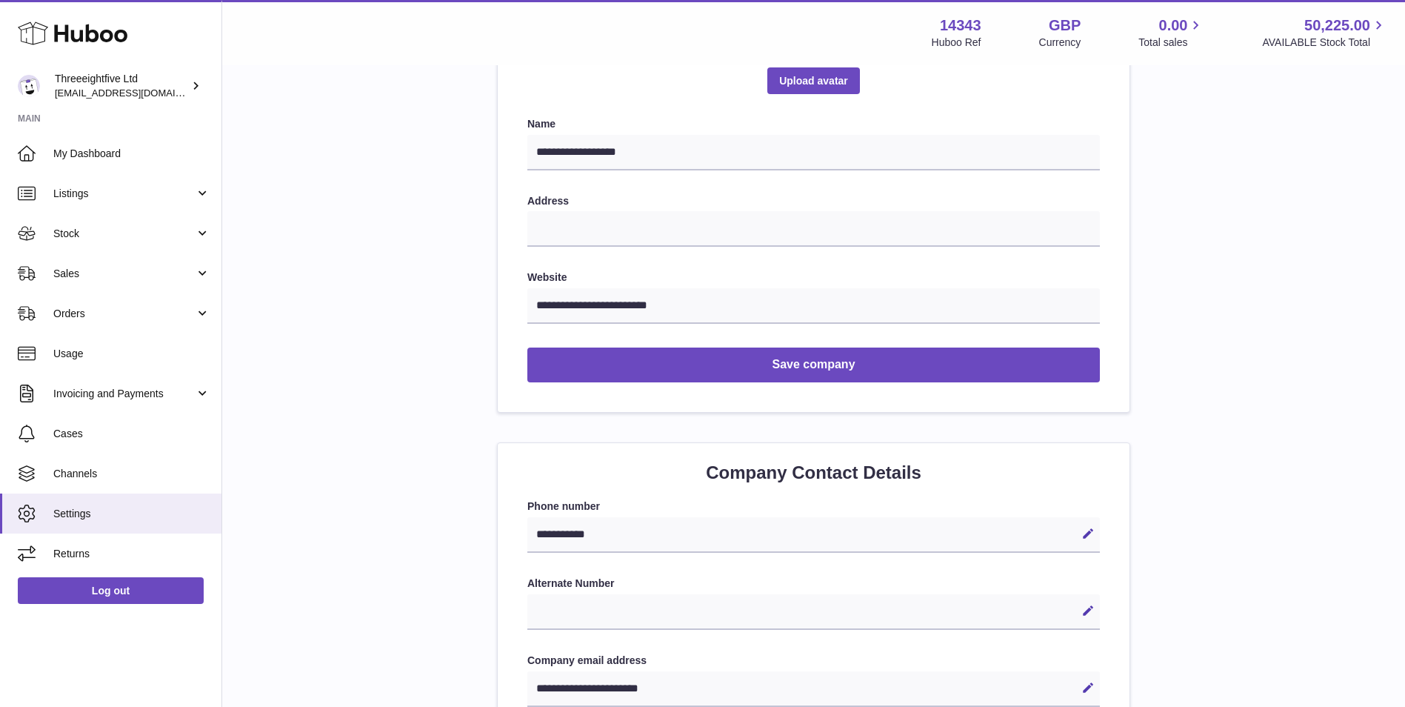  What do you see at coordinates (124, 193) in the screenshot?
I see `span: Listings` at bounding box center [124, 193].